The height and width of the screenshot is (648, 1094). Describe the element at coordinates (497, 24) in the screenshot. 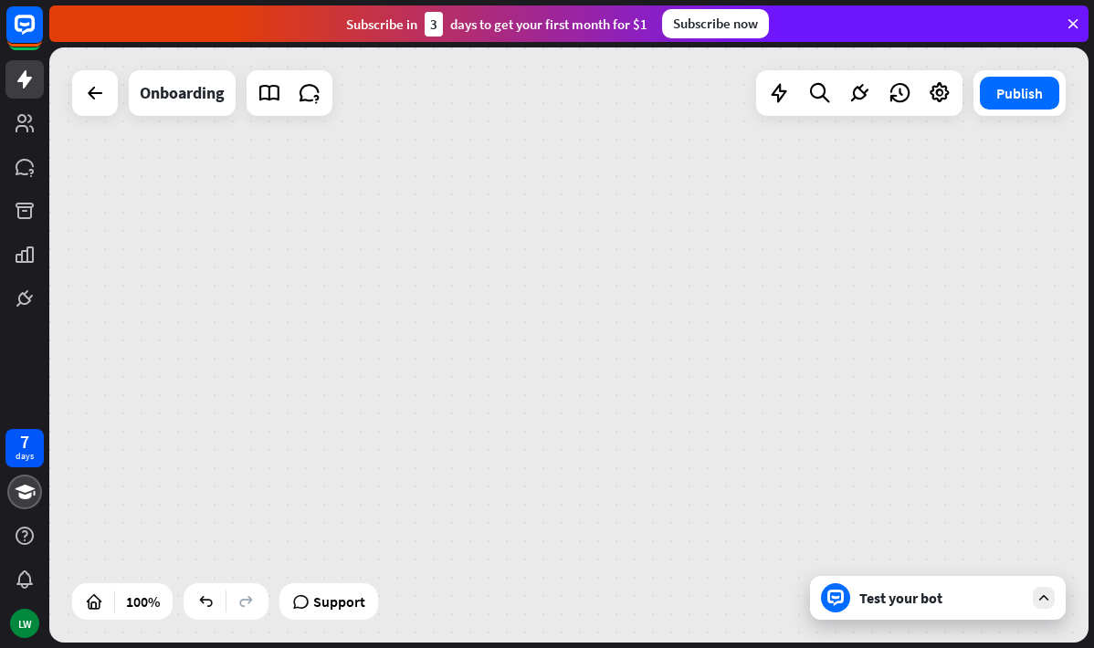

I see `div: Subscribe in days to get your first month for $1` at that location.